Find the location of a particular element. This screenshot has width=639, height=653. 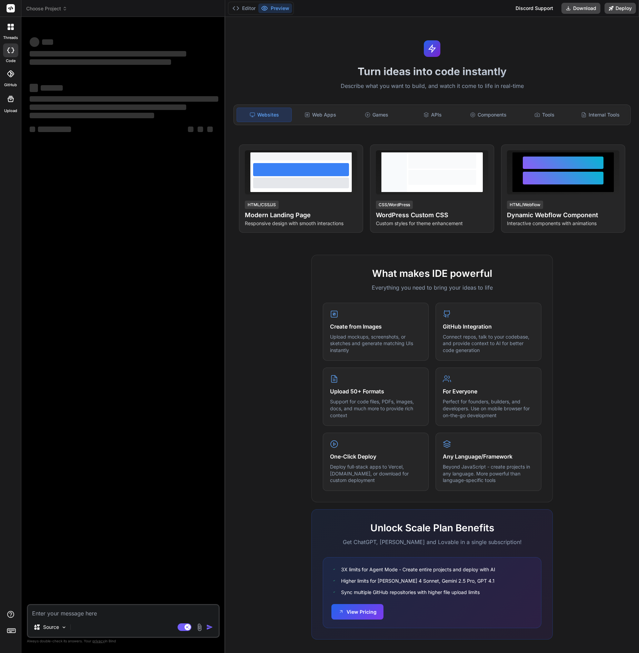

img: attachment is located at coordinates (199, 628).